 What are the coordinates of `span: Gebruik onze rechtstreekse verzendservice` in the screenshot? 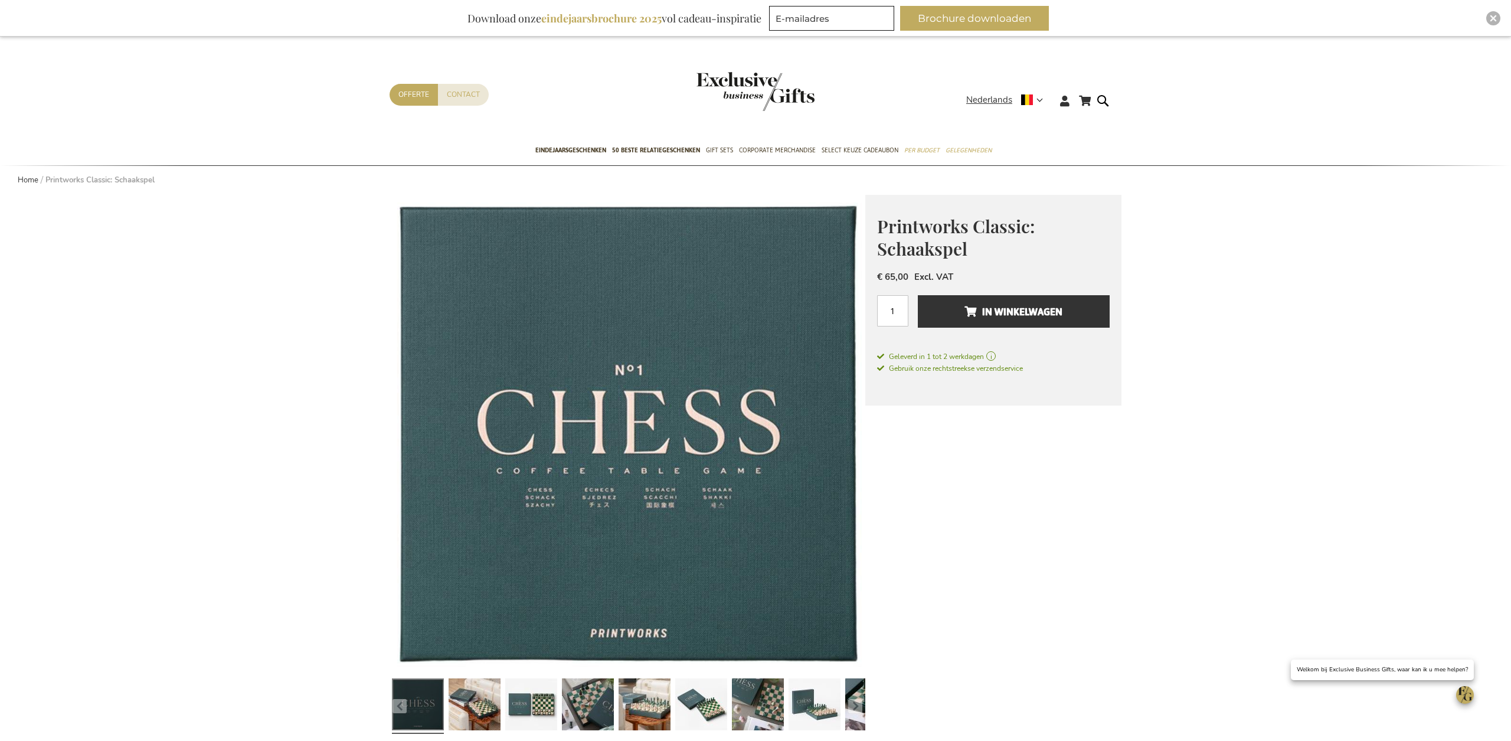 It's located at (950, 368).